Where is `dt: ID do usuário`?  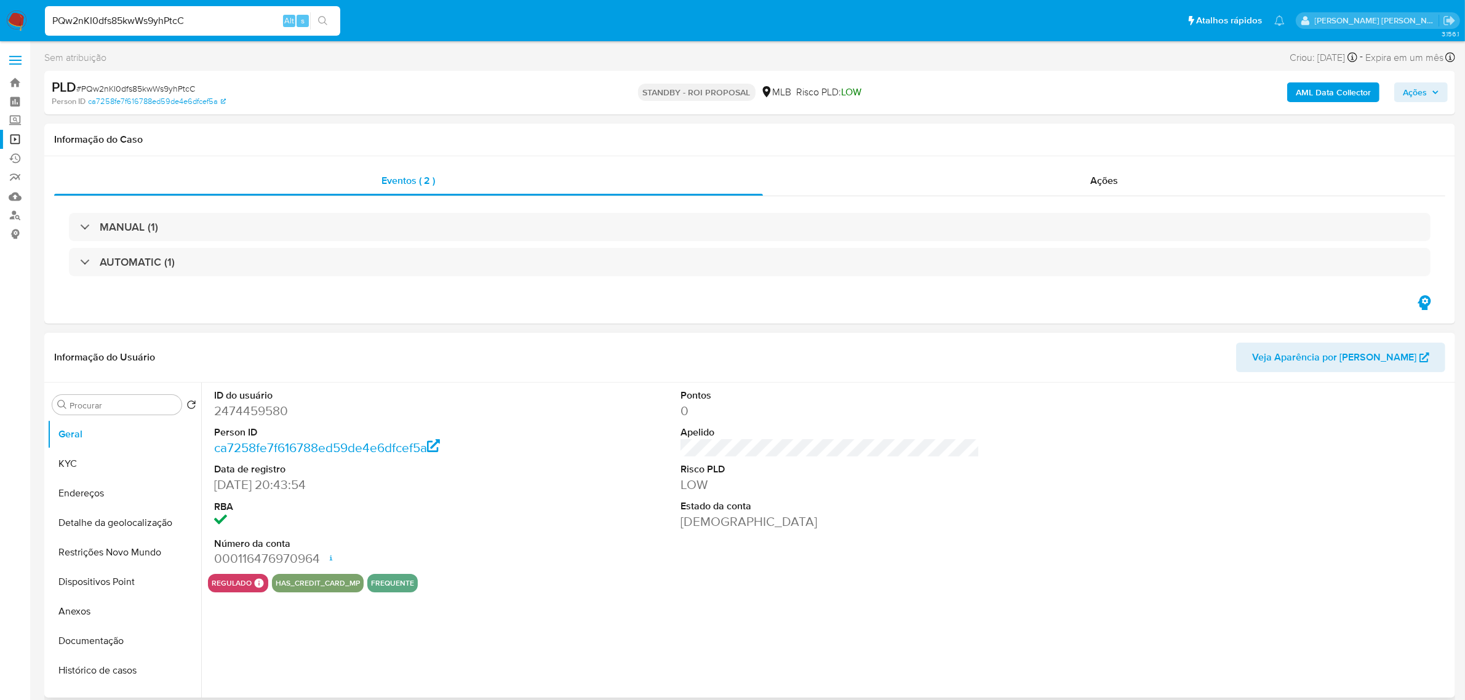 dt: ID do usuário is located at coordinates (364, 396).